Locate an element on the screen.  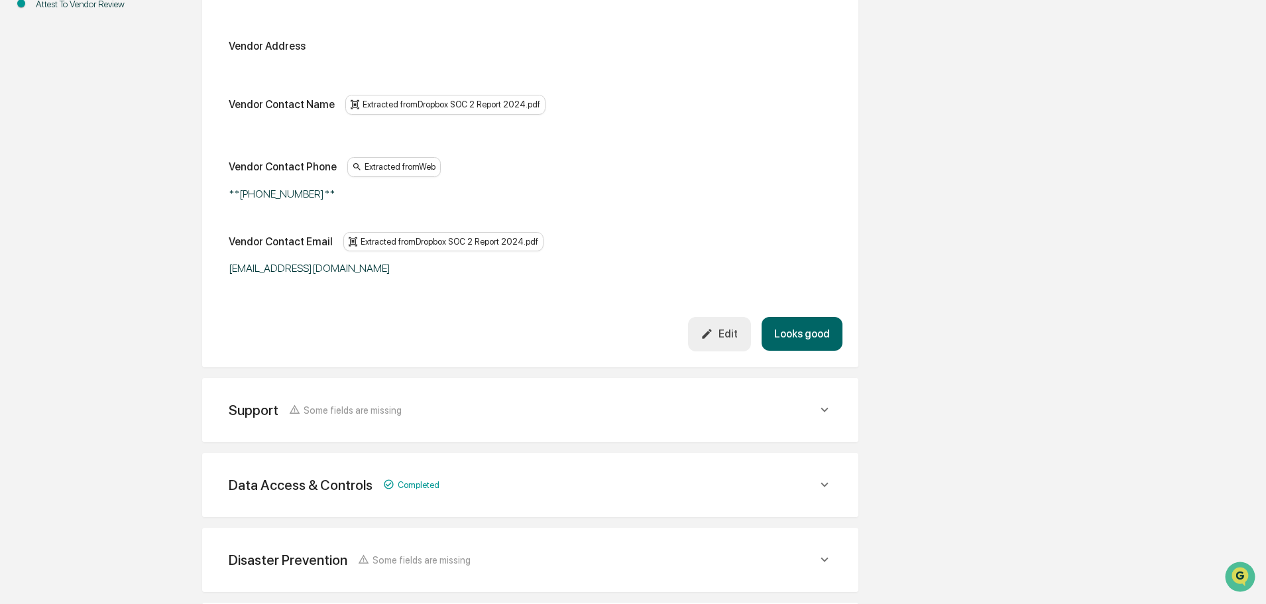
div: Vendor Address is located at coordinates (267, 46).